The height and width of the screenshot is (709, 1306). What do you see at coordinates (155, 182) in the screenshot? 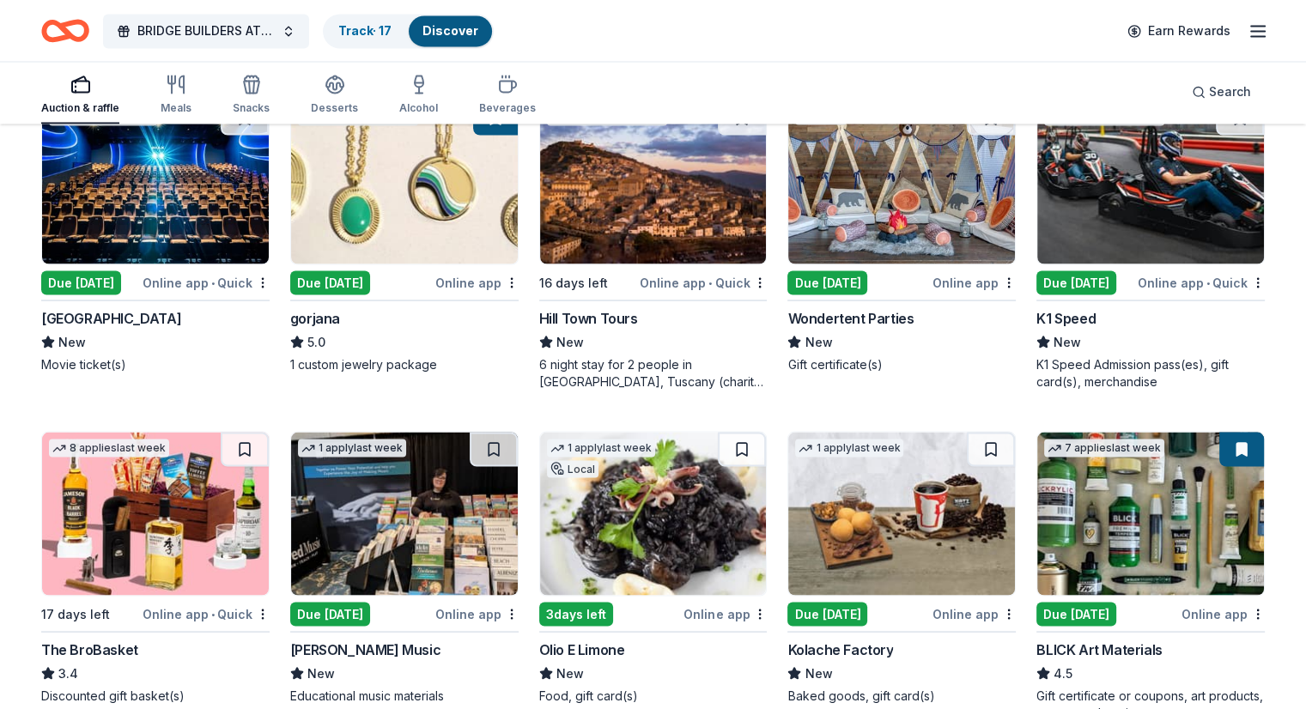
I see `img: Image for Cinépolis` at bounding box center [155, 182].